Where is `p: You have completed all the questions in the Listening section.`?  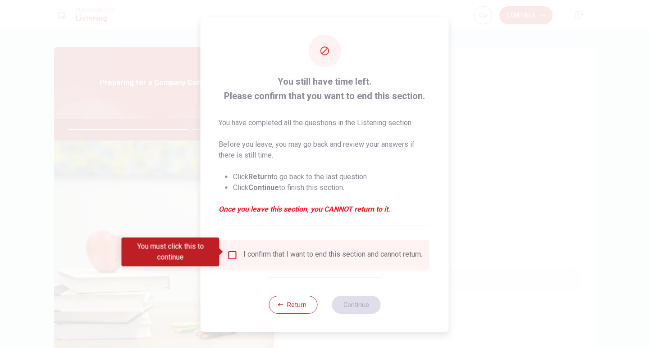 p: You have completed all the questions in the Listening section. is located at coordinates (324, 123).